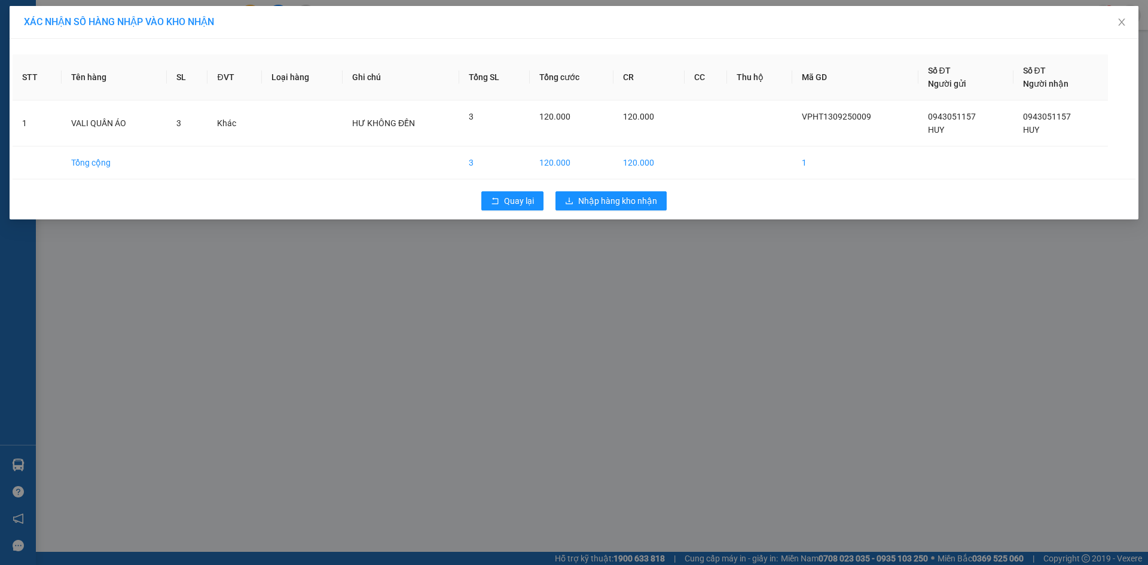 The width and height of the screenshot is (1148, 565). I want to click on span: Quay lại, so click(519, 201).